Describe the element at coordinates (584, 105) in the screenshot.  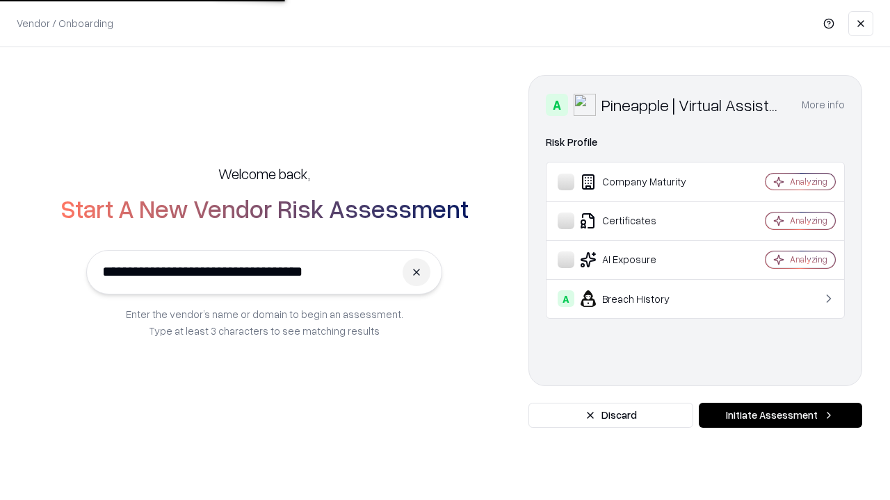
I see `img: Pineapple | Virtual Assistant Agency` at that location.